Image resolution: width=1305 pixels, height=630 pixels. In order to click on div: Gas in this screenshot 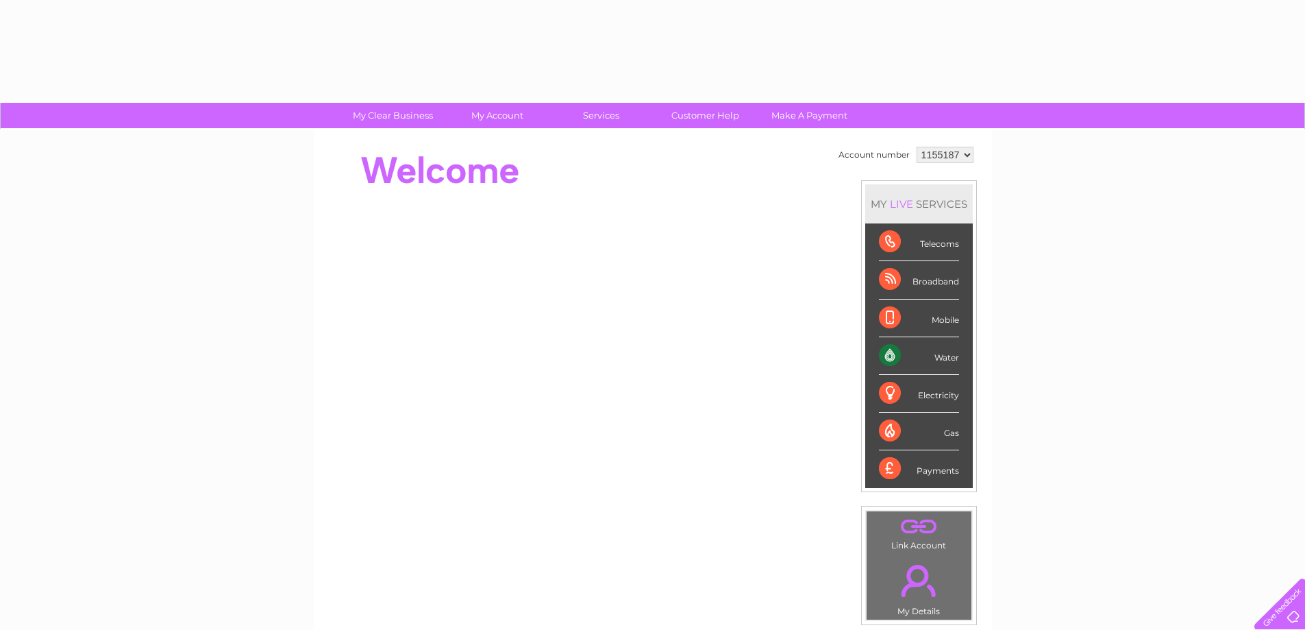, I will do `click(919, 431)`.